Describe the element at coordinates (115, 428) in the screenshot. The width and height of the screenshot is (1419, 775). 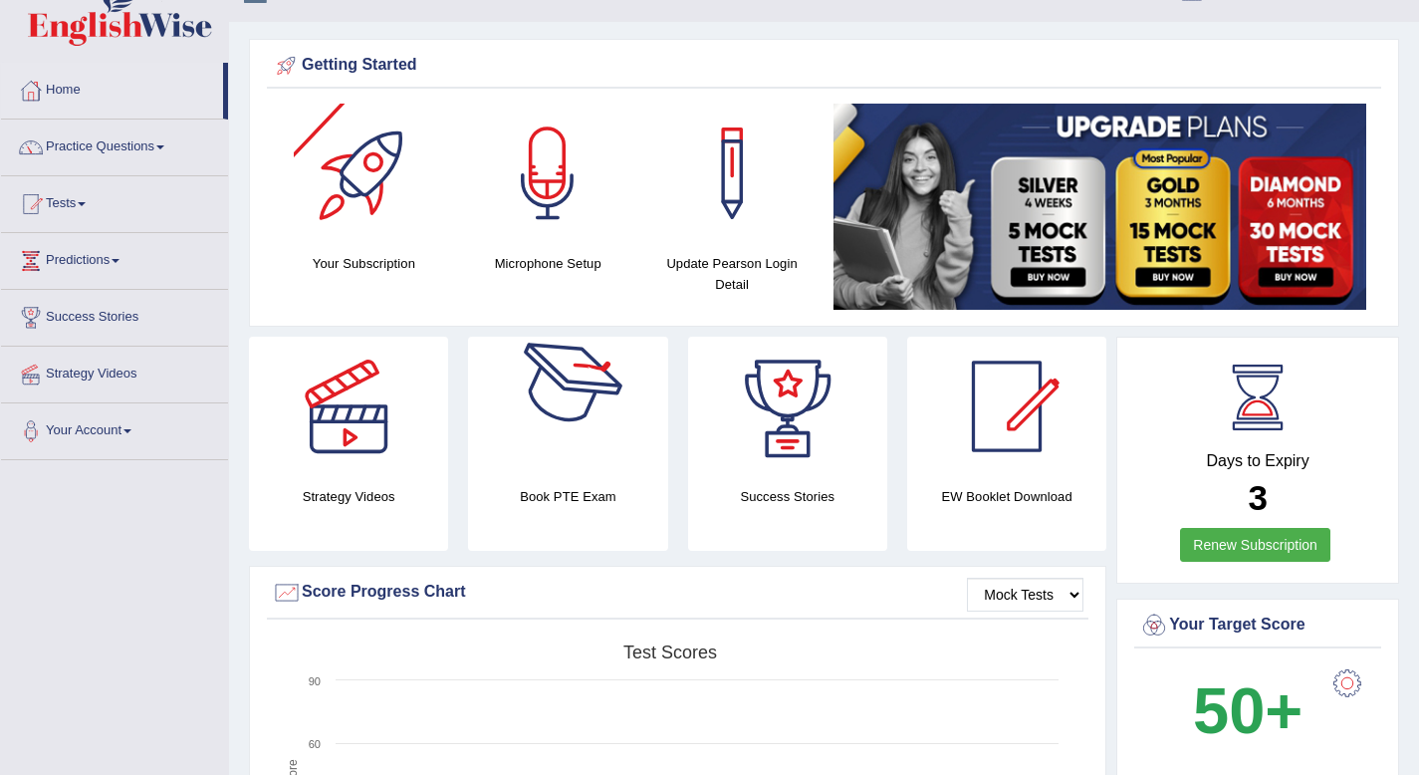
I see `a: Your Account` at that location.